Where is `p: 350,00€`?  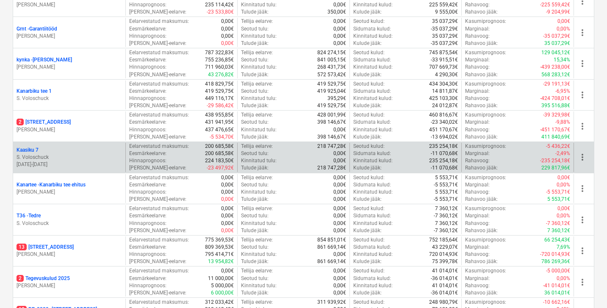 p: 350,00€ is located at coordinates (337, 12).